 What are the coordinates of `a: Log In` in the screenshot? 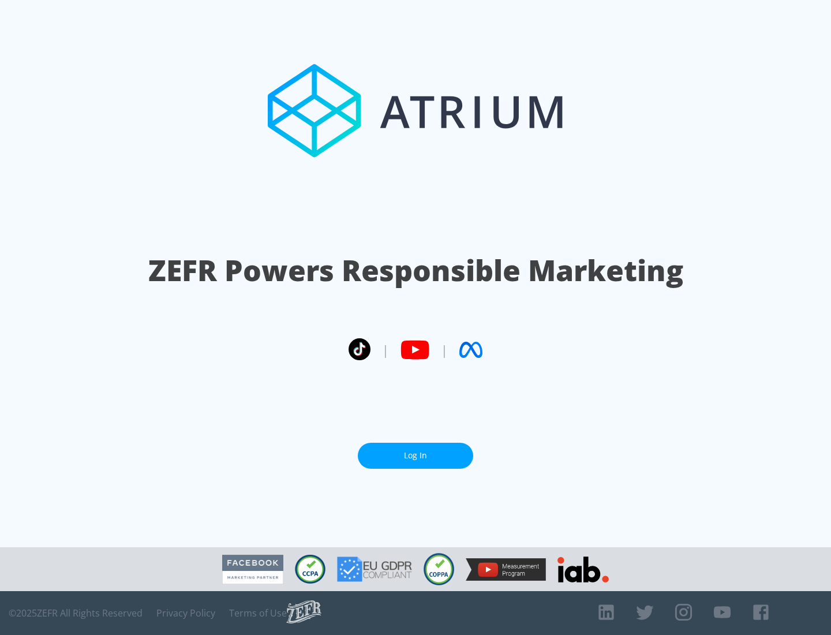 It's located at (416, 455).